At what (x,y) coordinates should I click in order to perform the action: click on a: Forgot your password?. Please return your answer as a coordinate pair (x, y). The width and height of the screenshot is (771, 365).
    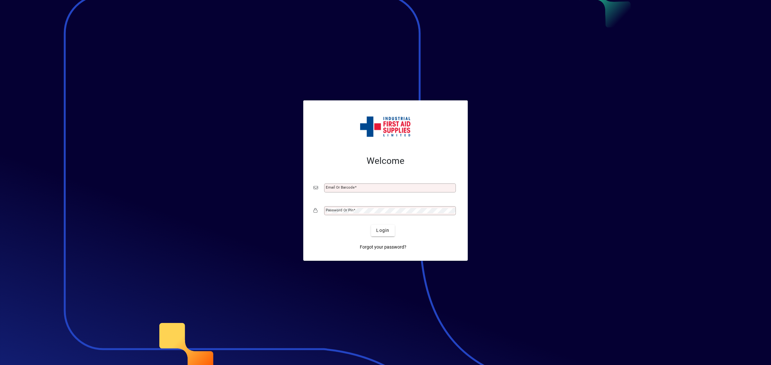
    Looking at the image, I should click on (383, 248).